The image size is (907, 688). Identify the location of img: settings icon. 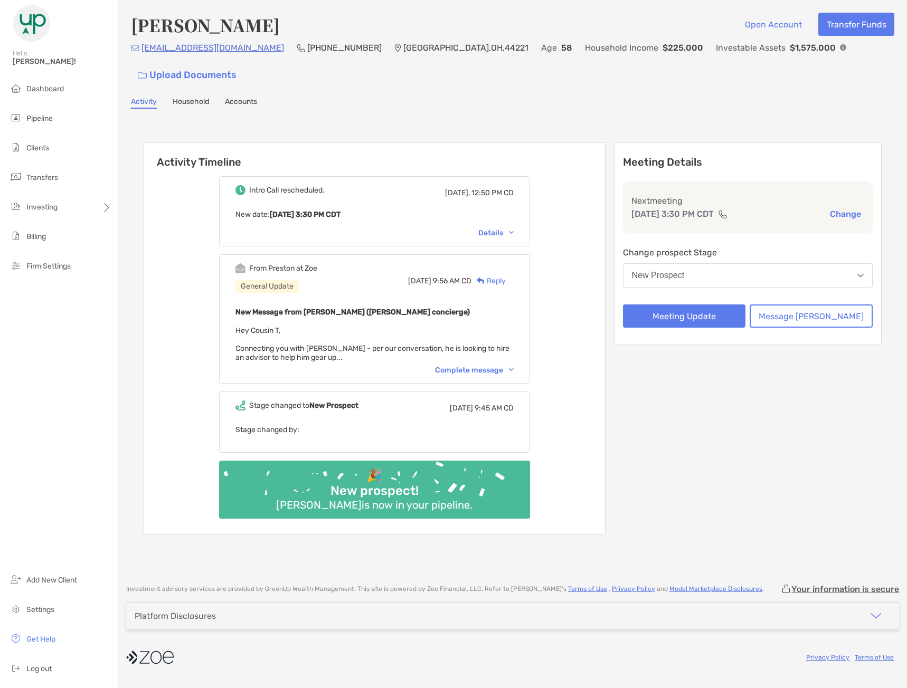
(16, 609).